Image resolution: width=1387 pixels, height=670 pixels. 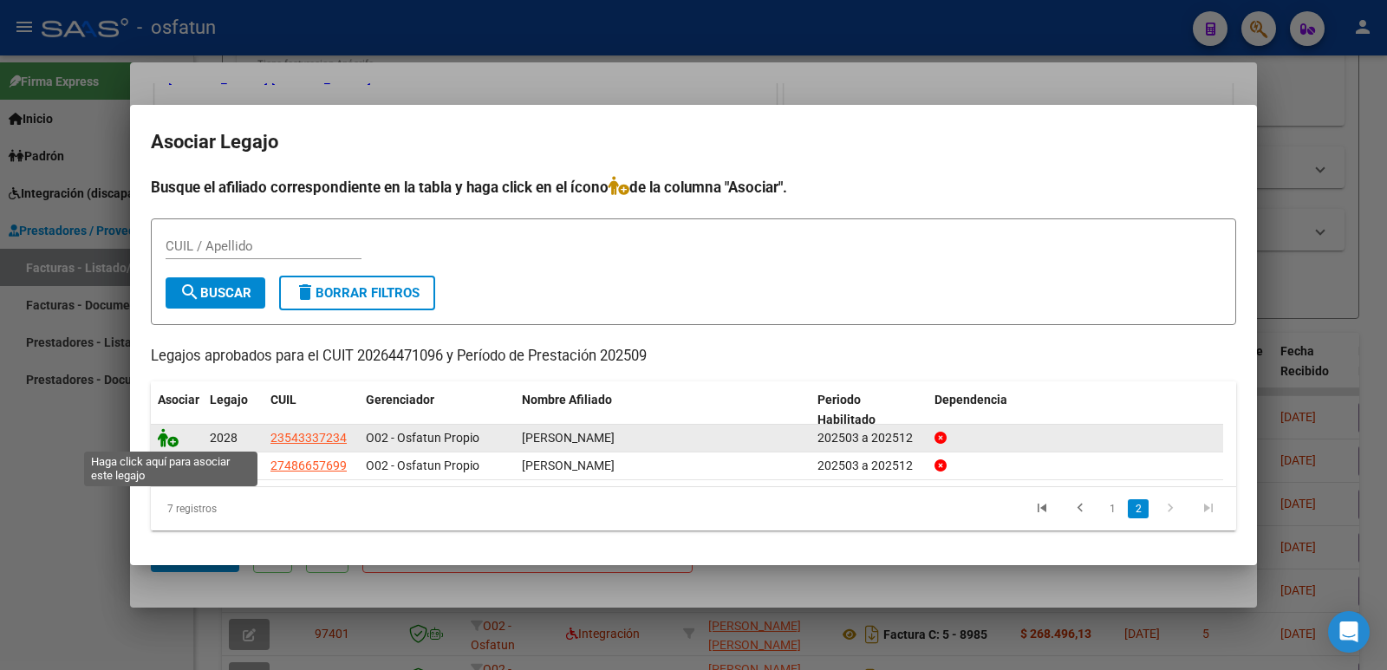 What do you see at coordinates (1075, 410) in the screenshot?
I see `datatable-header-cell: Dependencia` at bounding box center [1075, 410].